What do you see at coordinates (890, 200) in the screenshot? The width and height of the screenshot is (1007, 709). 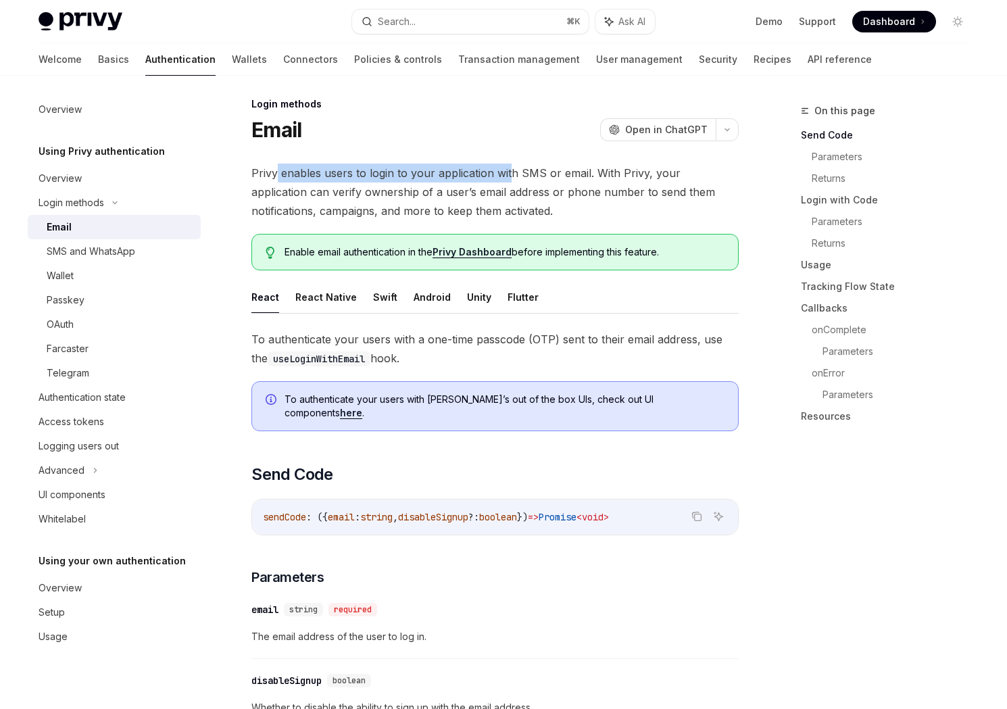 I see `a: Login with Code` at bounding box center [890, 200].